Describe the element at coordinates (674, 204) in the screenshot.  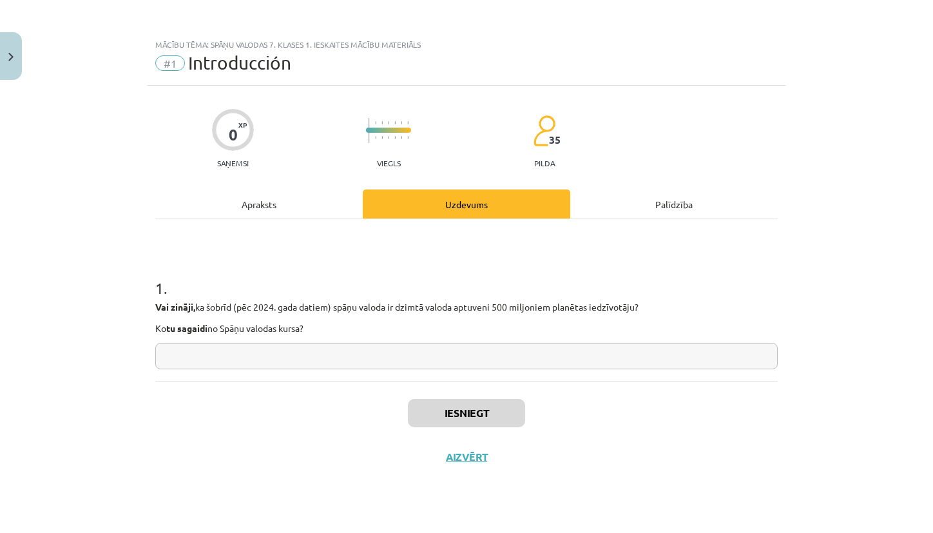
I see `div: Palīdzība` at that location.